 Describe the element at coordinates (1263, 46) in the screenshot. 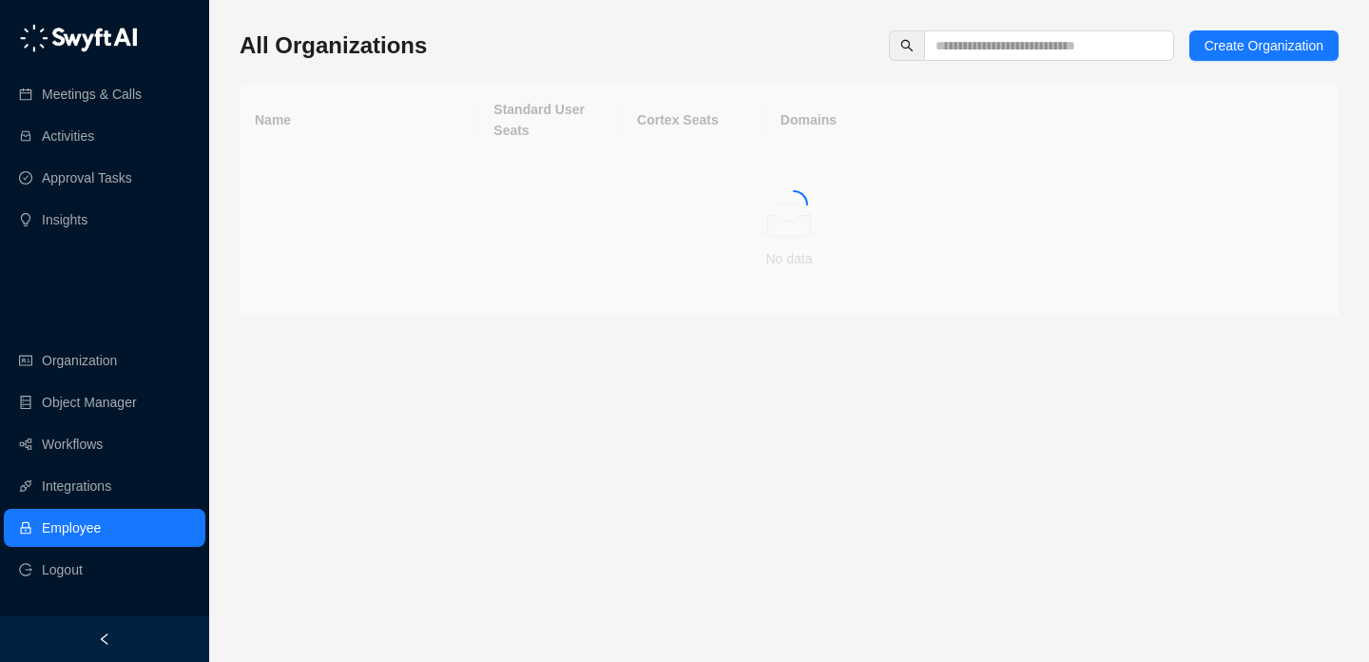

I see `button: Create Organization` at that location.